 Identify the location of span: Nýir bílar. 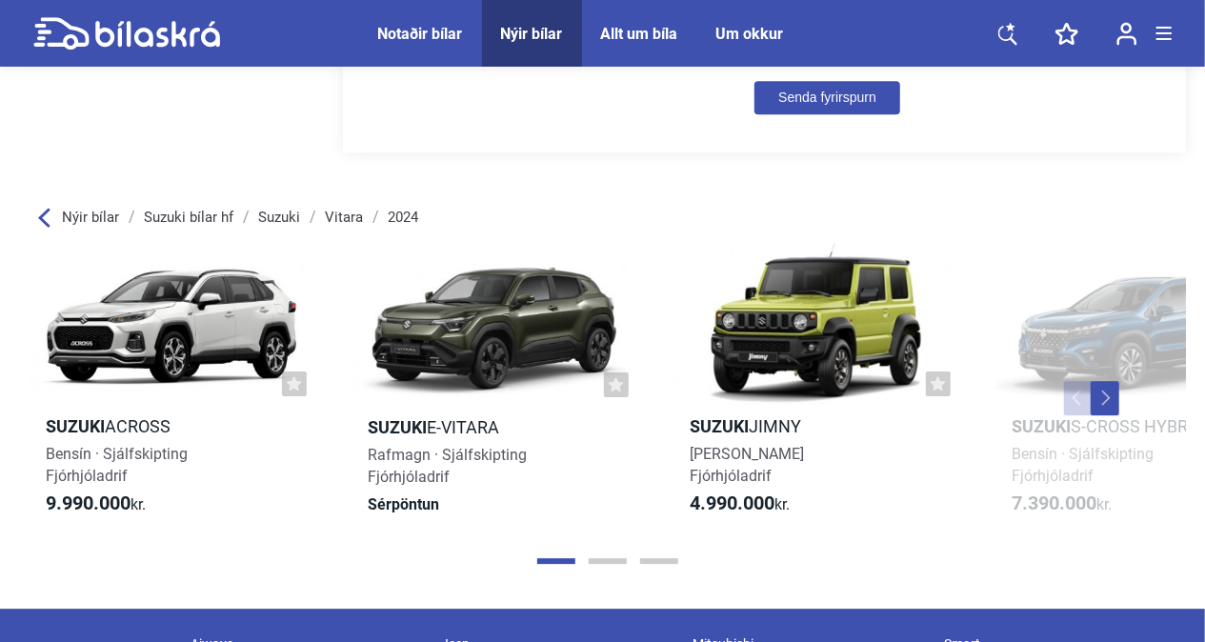
(90, 217).